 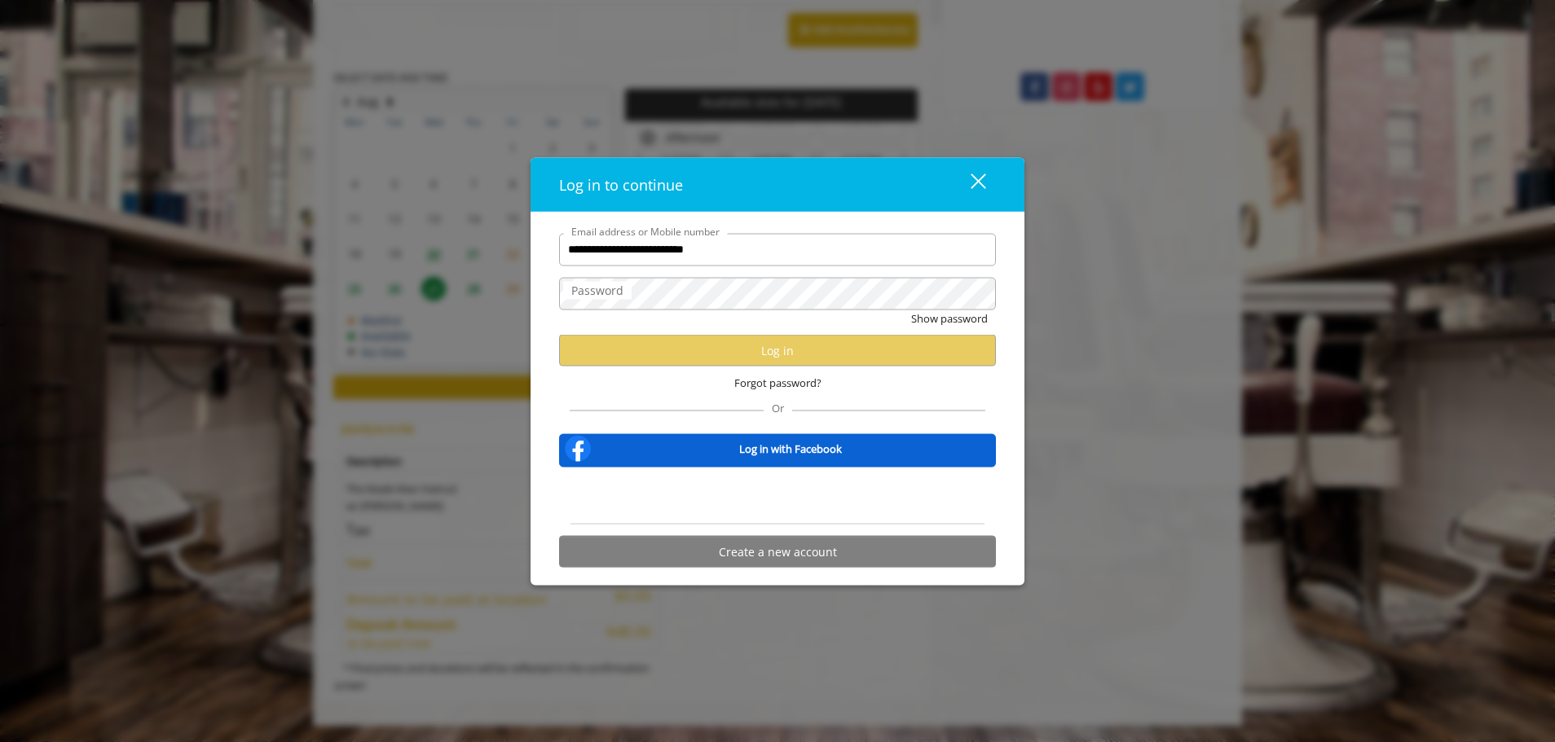 What do you see at coordinates (968, 184) in the screenshot?
I see `button: close dialog` at bounding box center [968, 184].